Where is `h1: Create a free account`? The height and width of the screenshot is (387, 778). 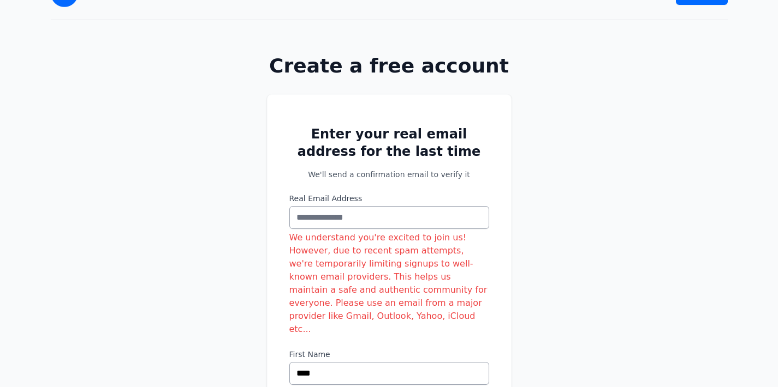 h1: Create a free account is located at coordinates (389, 66).